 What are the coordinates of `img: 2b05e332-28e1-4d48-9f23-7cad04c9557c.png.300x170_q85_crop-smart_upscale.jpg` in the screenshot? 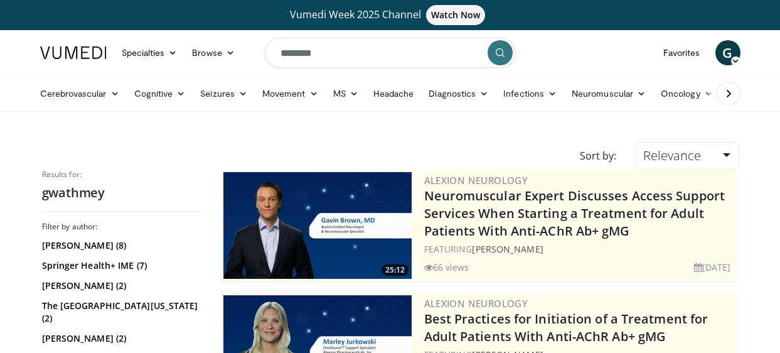 It's located at (317, 225).